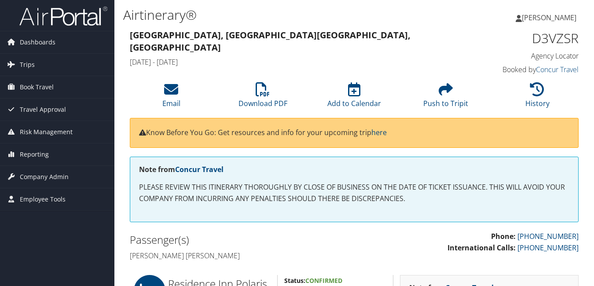 The image size is (594, 286). What do you see at coordinates (37, 87) in the screenshot?
I see `span: Book Travel` at bounding box center [37, 87].